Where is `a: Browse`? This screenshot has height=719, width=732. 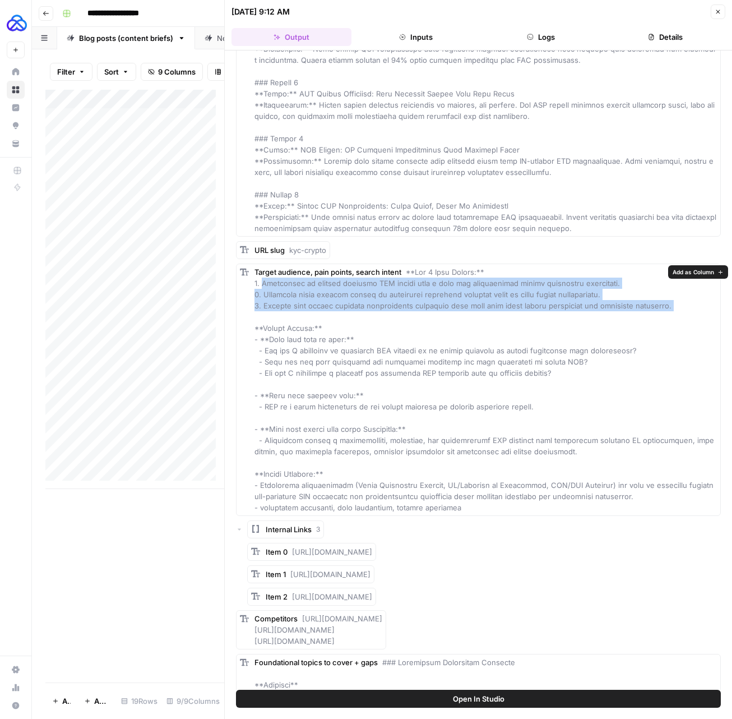 a: Browse is located at coordinates (16, 90).